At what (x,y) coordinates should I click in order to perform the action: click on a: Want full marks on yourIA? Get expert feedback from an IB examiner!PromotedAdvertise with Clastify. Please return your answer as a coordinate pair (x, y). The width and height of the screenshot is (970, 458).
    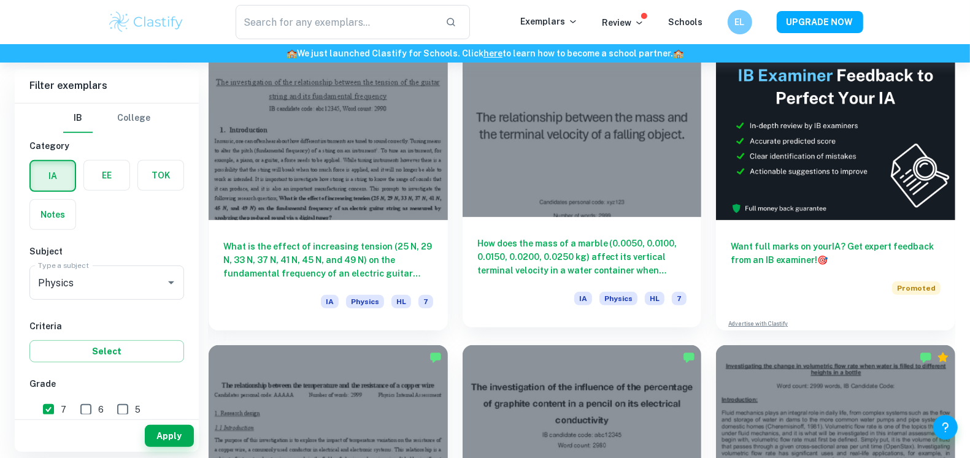
    Looking at the image, I should click on (835, 186).